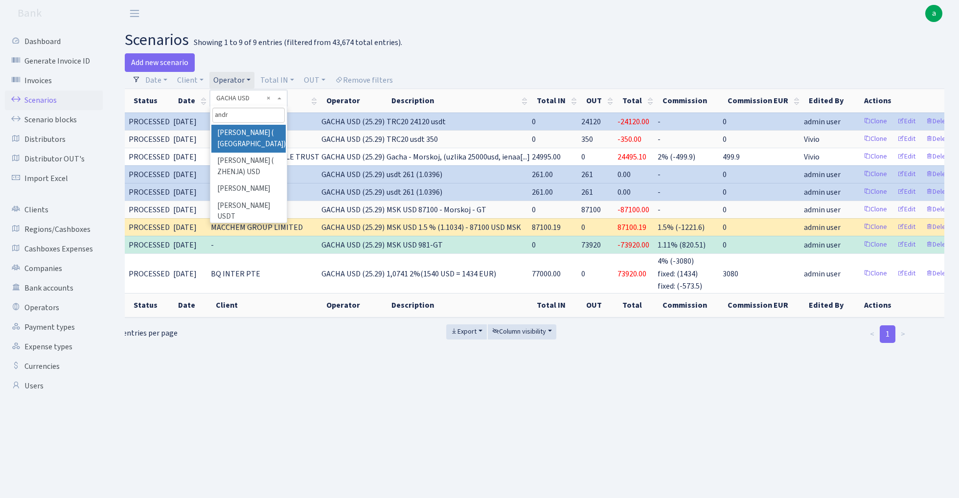  What do you see at coordinates (587, 139) in the screenshot?
I see `span: 350` at bounding box center [587, 139].